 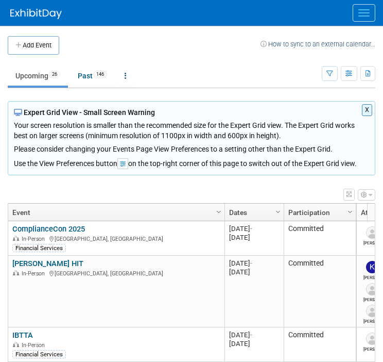 What do you see at coordinates (372, 311) in the screenshot?
I see `img: Elizabeth Vanschoyck` at bounding box center [372, 311].